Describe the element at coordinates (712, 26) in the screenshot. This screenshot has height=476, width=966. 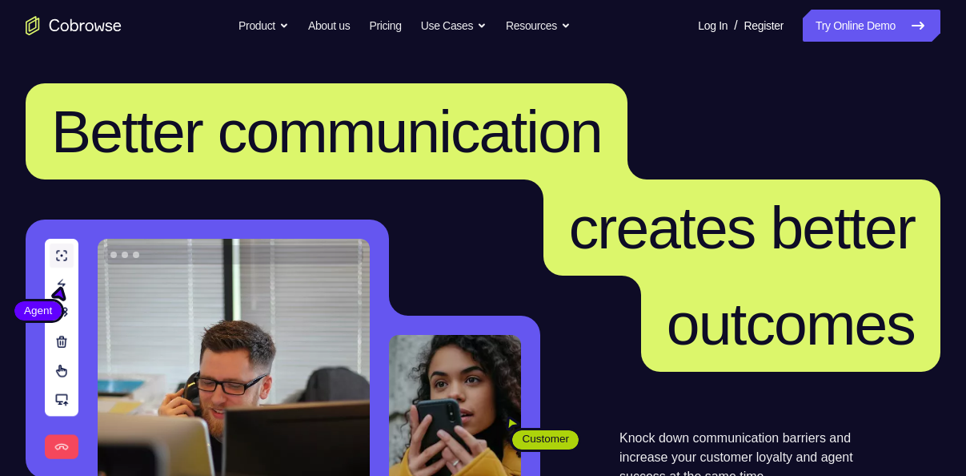
I see `a: Log In` at that location.